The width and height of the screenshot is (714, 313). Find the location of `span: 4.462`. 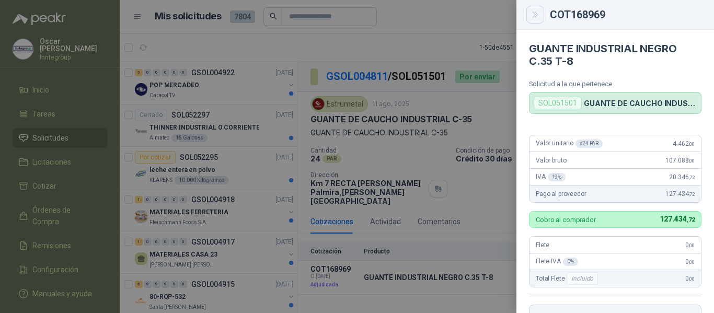

span: 4.462 is located at coordinates (684, 144).